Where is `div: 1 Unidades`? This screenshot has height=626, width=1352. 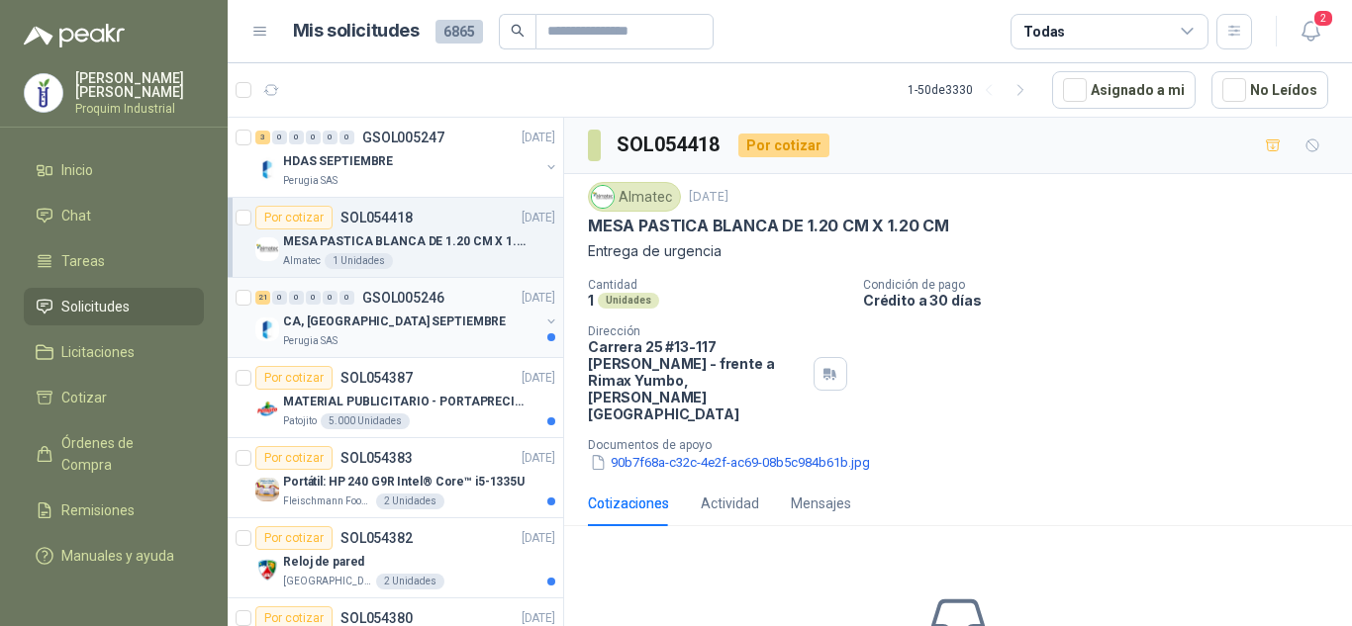 div: 1 Unidades is located at coordinates (358, 261).